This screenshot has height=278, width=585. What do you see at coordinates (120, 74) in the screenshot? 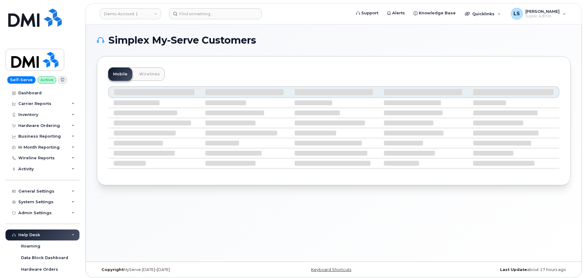
I see `a: Mobile` at bounding box center [120, 74].